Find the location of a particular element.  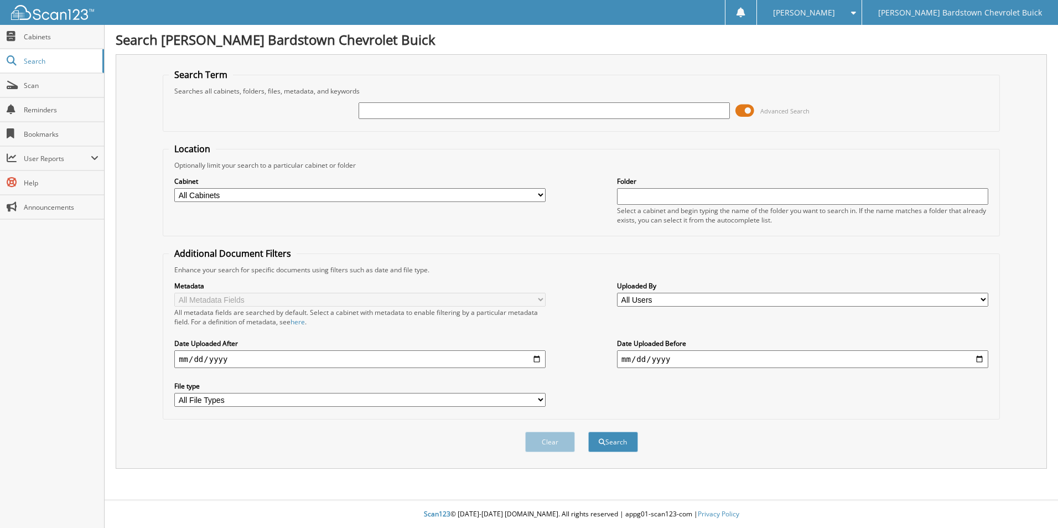

legend: Search Term is located at coordinates (201, 75).